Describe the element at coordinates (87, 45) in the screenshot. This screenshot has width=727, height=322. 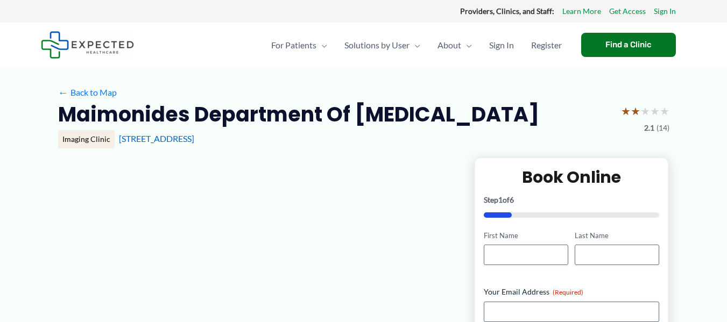
I see `img: Expected Healthcare Logo - side, dark font, small` at that location.